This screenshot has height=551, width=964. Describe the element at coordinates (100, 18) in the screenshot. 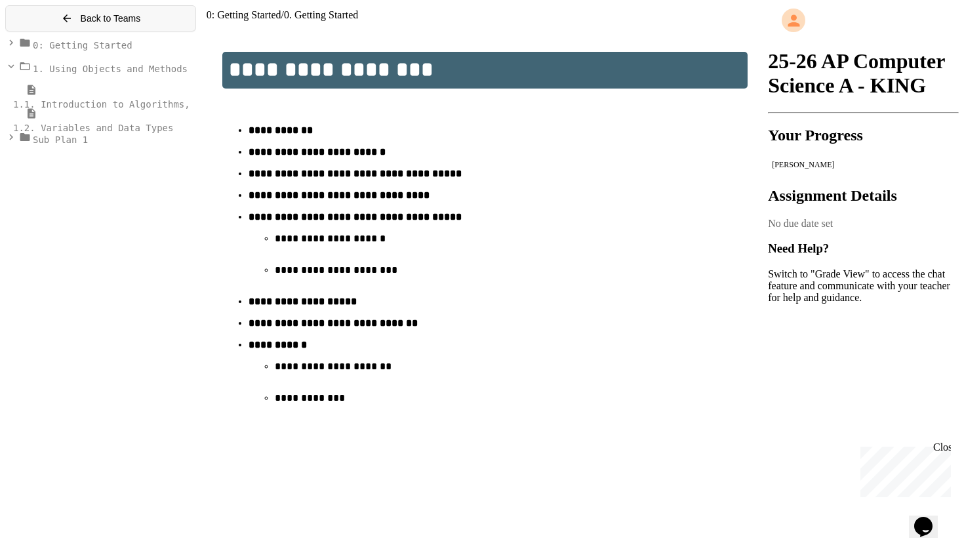

I see `button: Back to Teams` at that location.